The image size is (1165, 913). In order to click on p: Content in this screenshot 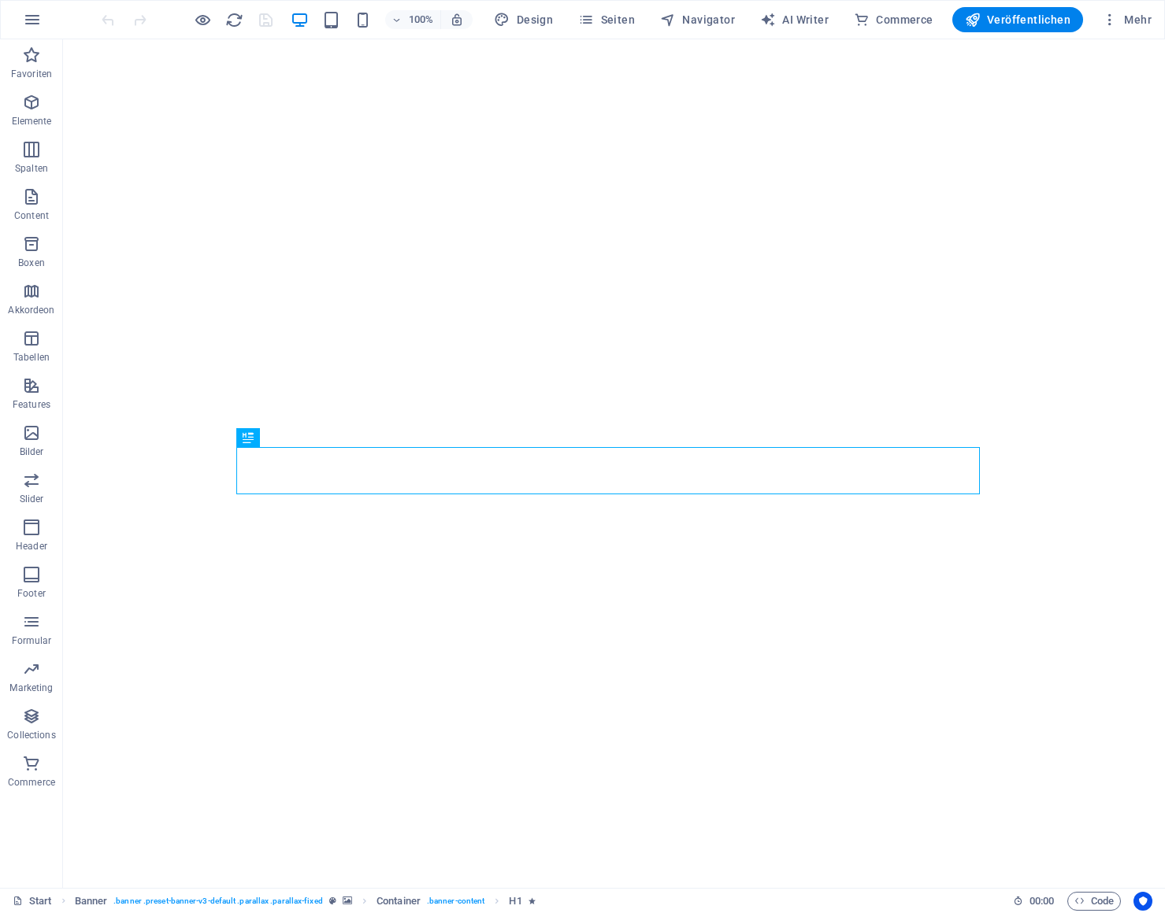, I will do `click(31, 216)`.